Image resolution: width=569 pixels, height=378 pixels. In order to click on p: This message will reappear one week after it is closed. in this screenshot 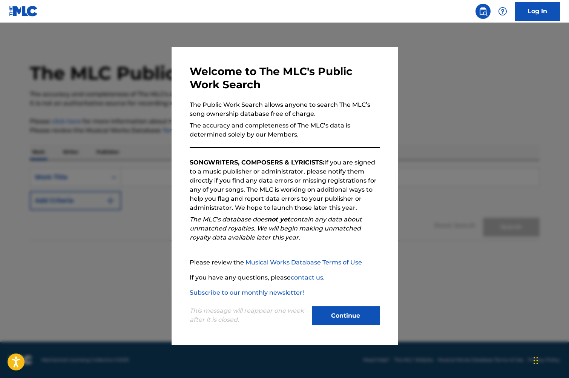, I will do `click(249, 315)`.